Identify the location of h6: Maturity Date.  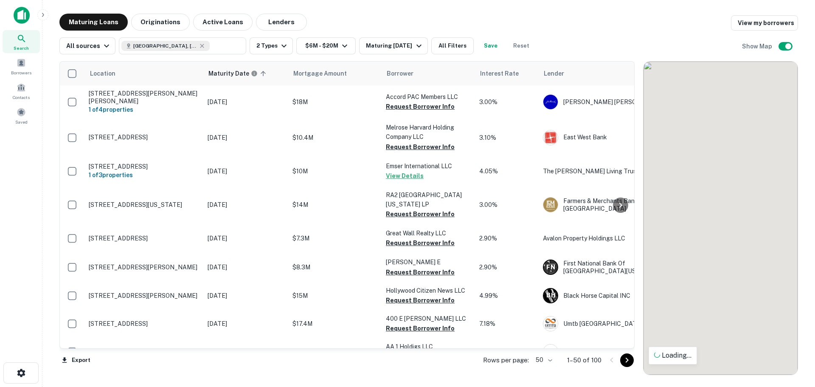
(229, 73).